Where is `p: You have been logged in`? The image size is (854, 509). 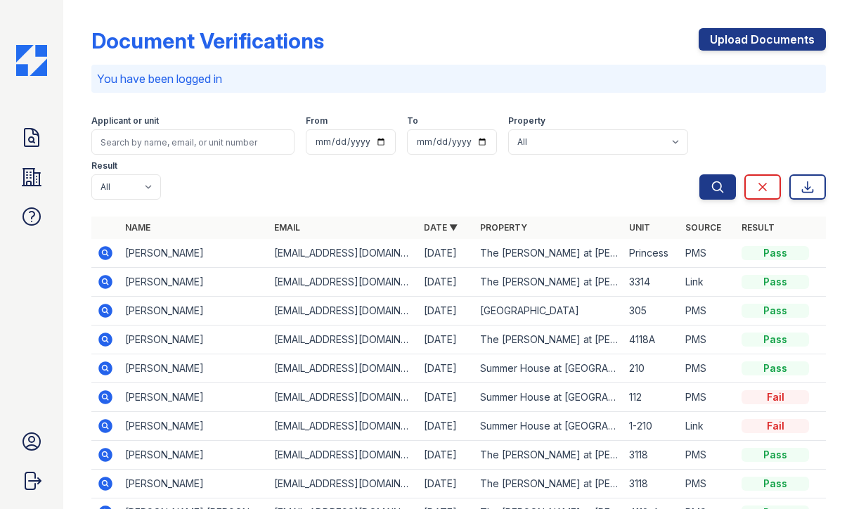
p: You have been logged in is located at coordinates (458, 79).